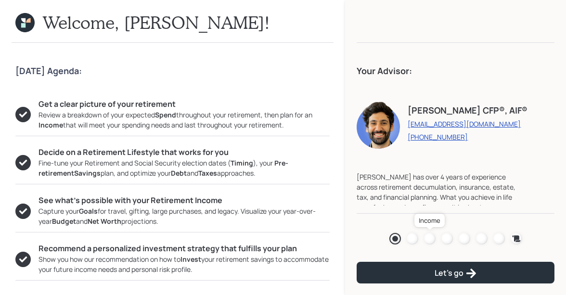 The height and width of the screenshot is (295, 566). Describe the element at coordinates (184, 200) in the screenshot. I see `h5: See what’s possible with your Retirement Income` at that location.